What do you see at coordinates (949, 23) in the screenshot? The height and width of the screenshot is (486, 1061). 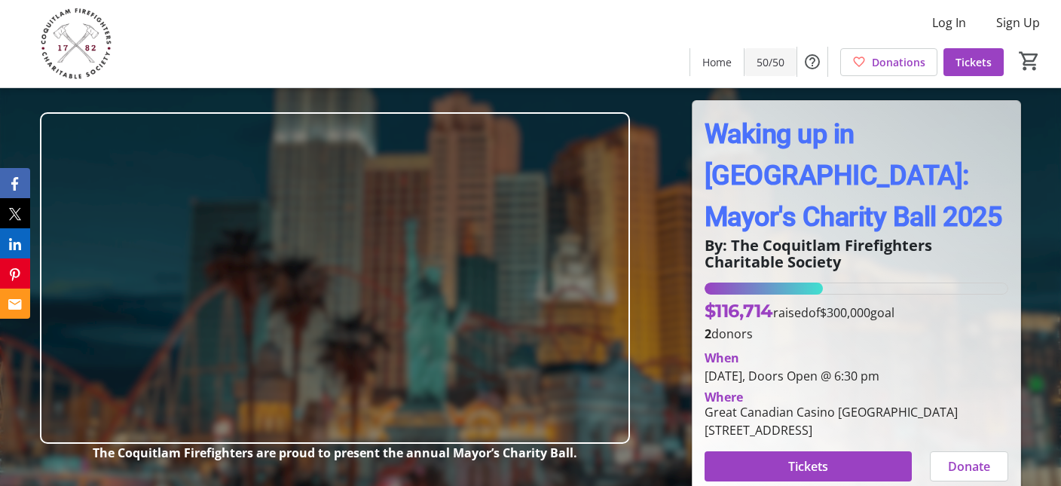 I see `button: Log In` at bounding box center [949, 23].